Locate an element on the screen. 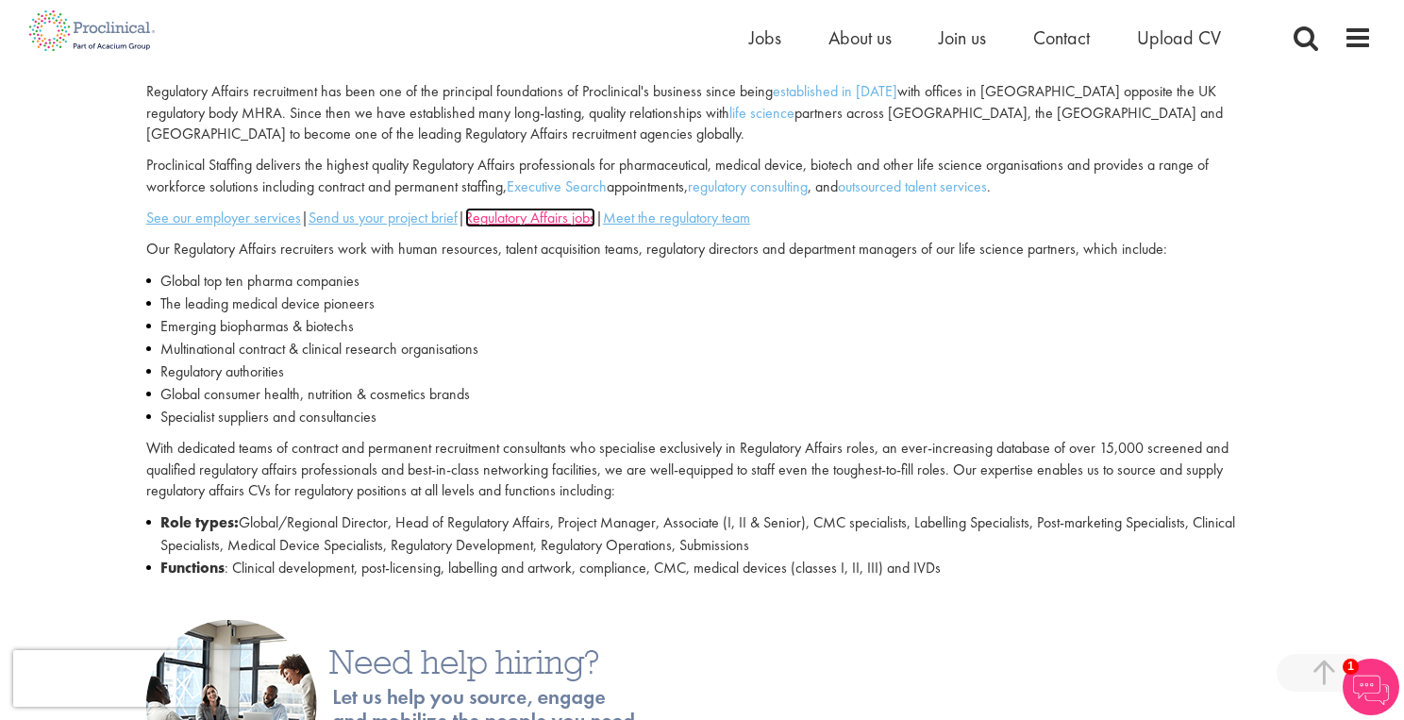 The width and height of the screenshot is (1404, 720). a: outsourced talent services is located at coordinates (912, 186).